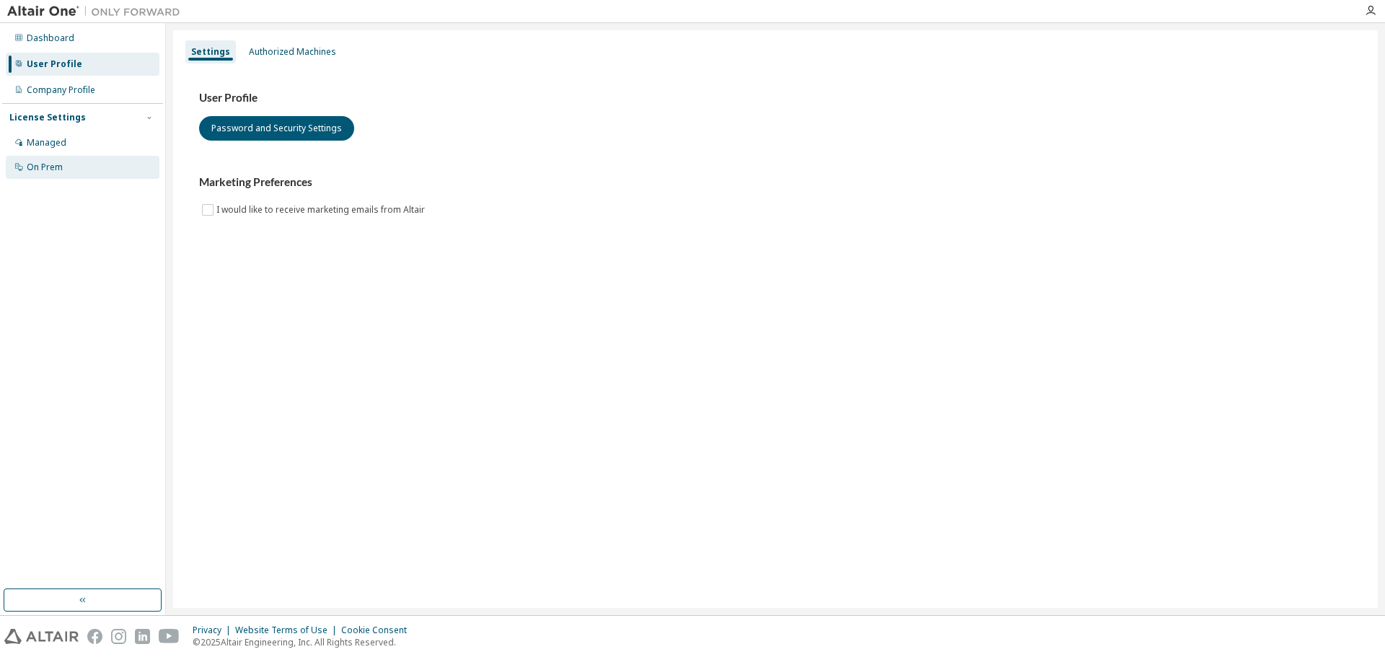  What do you see at coordinates (292, 52) in the screenshot?
I see `div: Authorized Machines` at bounding box center [292, 52].